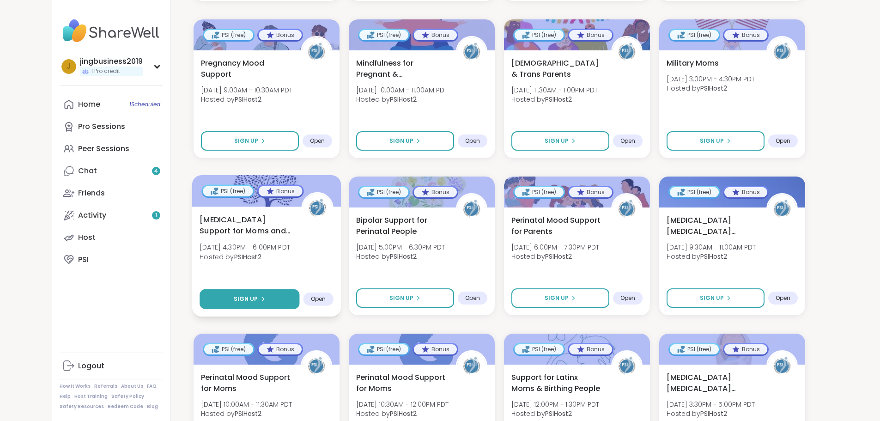 The image size is (880, 421). Describe the element at coordinates (87, 237) in the screenshot. I see `div: Host` at that location.